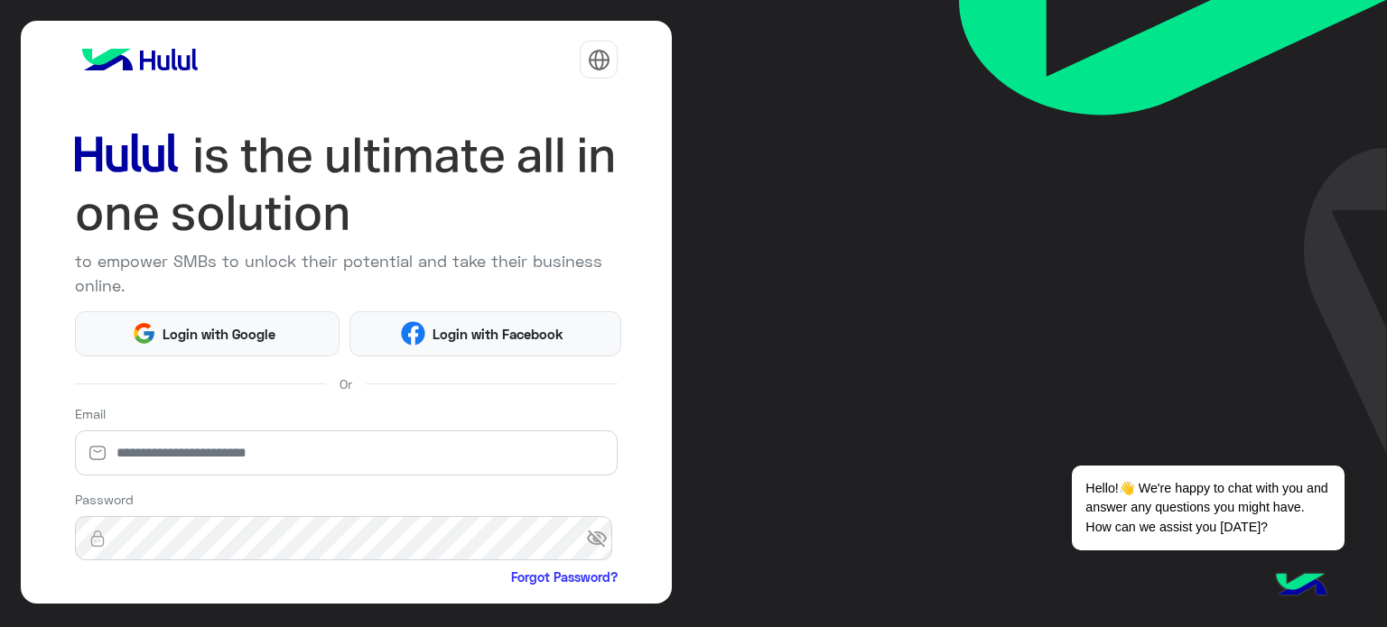 Image resolution: width=1387 pixels, height=627 pixels. I want to click on span: Login with Google, so click(219, 334).